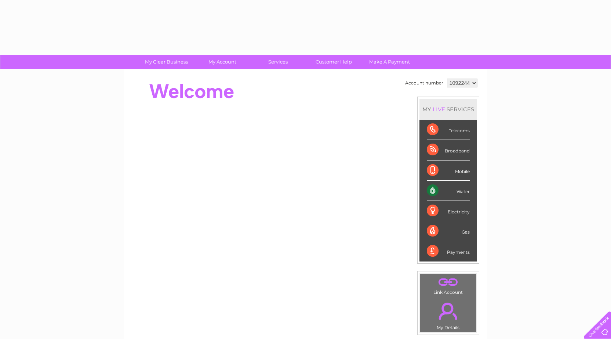 The height and width of the screenshot is (339, 611). Describe the element at coordinates (389, 62) in the screenshot. I see `a: Make A Payment` at that location.